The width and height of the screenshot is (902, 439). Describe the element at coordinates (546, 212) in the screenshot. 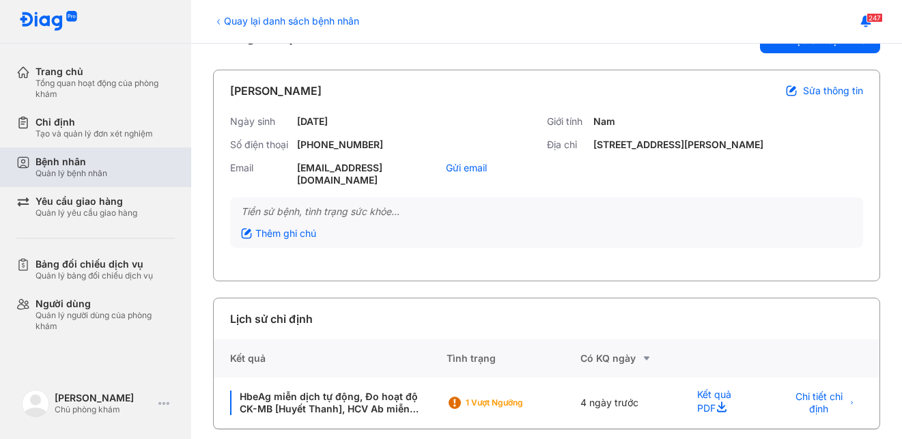

I see `div: Tiền sử bệnh, tình trạng sức khỏe...` at that location.